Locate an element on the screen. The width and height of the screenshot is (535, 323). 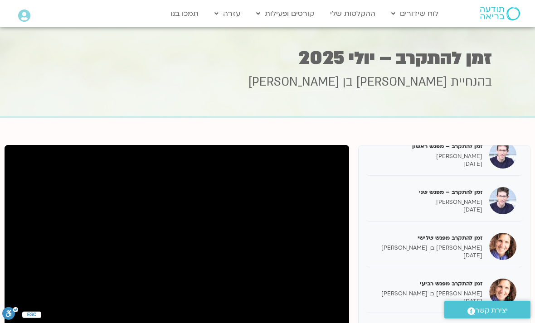
a: ההקלטות שלי is located at coordinates (352, 14).